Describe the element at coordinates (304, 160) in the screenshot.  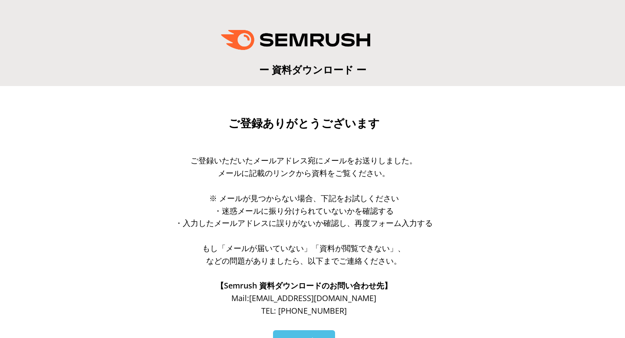
I see `span: ご登録いただいたメールアドレス宛にメールをお送りしました。` at that location.